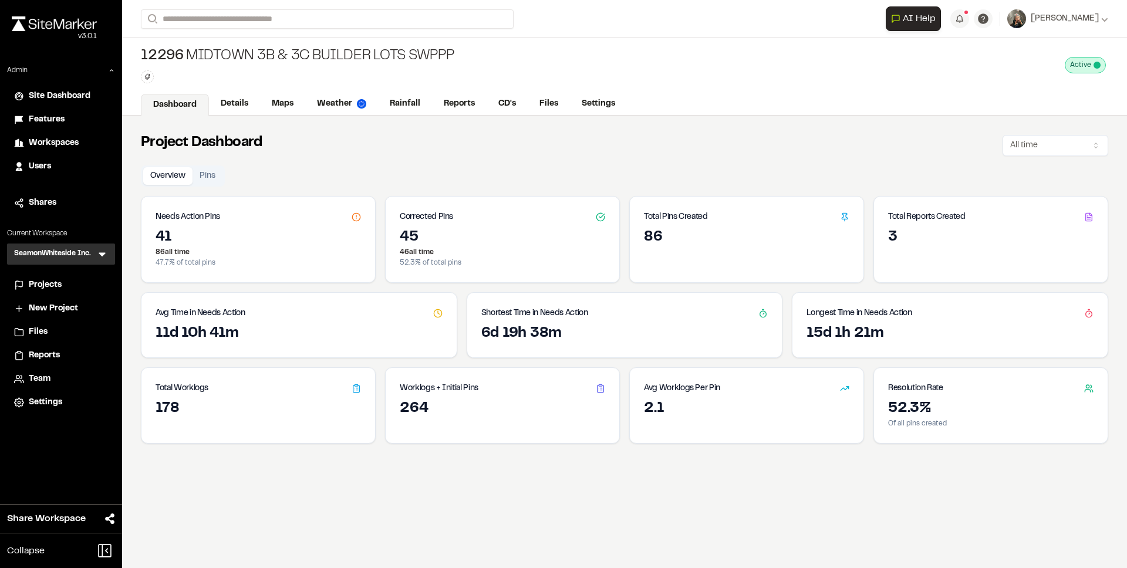 The width and height of the screenshot is (1127, 568). I want to click on span: Users, so click(40, 167).